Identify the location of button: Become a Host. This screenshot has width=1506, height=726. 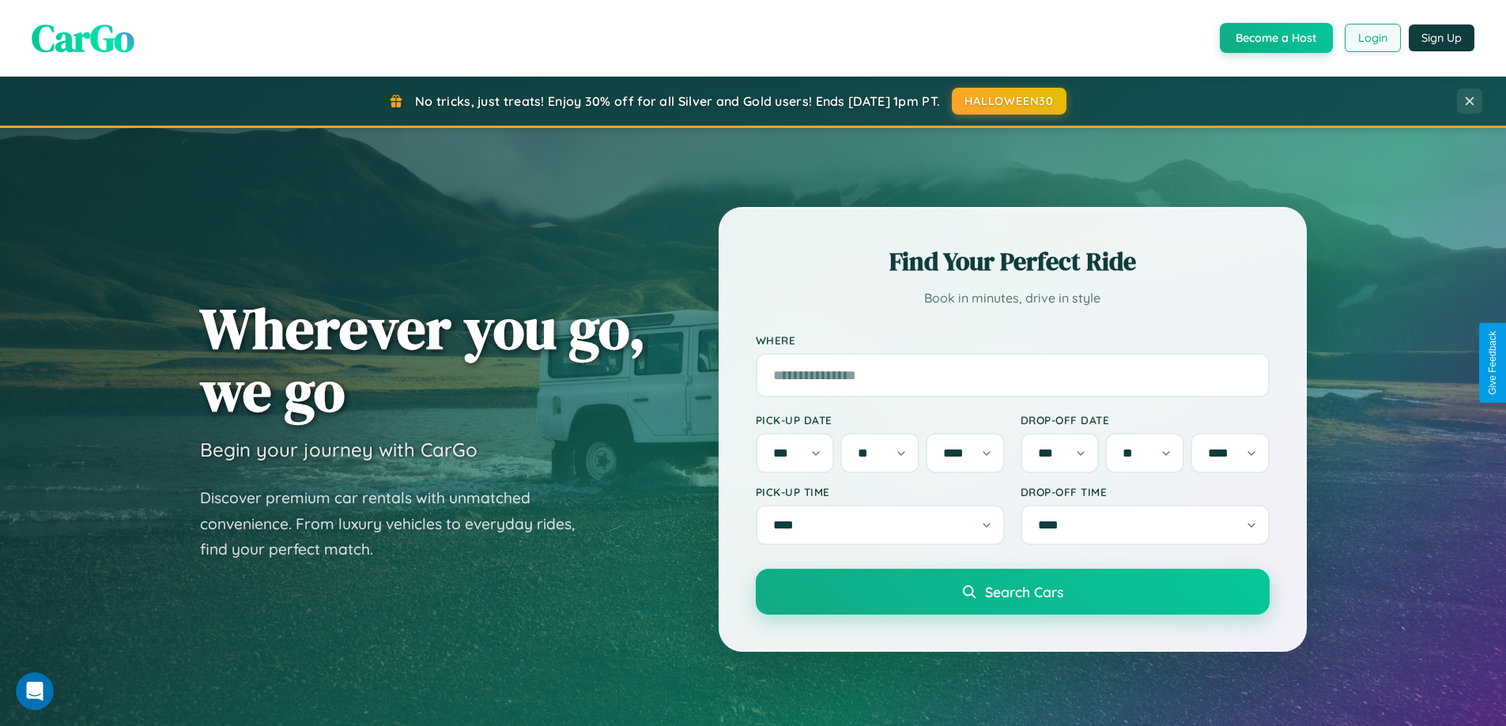
(1276, 38).